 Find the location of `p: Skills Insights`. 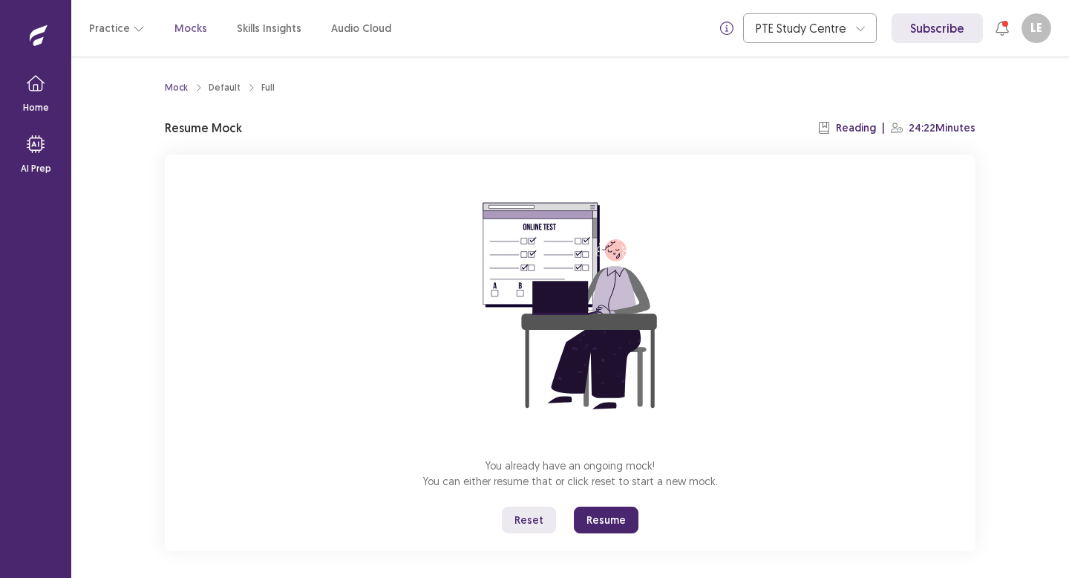

p: Skills Insights is located at coordinates (269, 28).